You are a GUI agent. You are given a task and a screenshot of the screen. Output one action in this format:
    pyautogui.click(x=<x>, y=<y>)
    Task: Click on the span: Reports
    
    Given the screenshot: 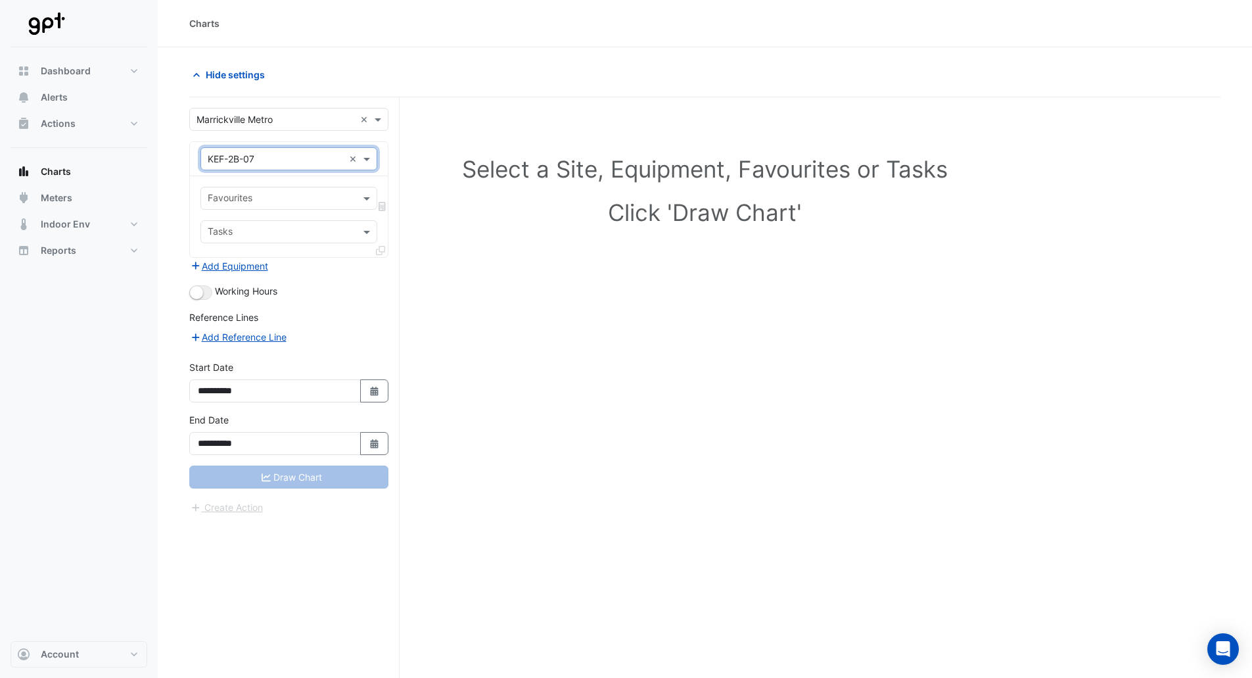 What is the action you would take?
    pyautogui.click(x=58, y=250)
    